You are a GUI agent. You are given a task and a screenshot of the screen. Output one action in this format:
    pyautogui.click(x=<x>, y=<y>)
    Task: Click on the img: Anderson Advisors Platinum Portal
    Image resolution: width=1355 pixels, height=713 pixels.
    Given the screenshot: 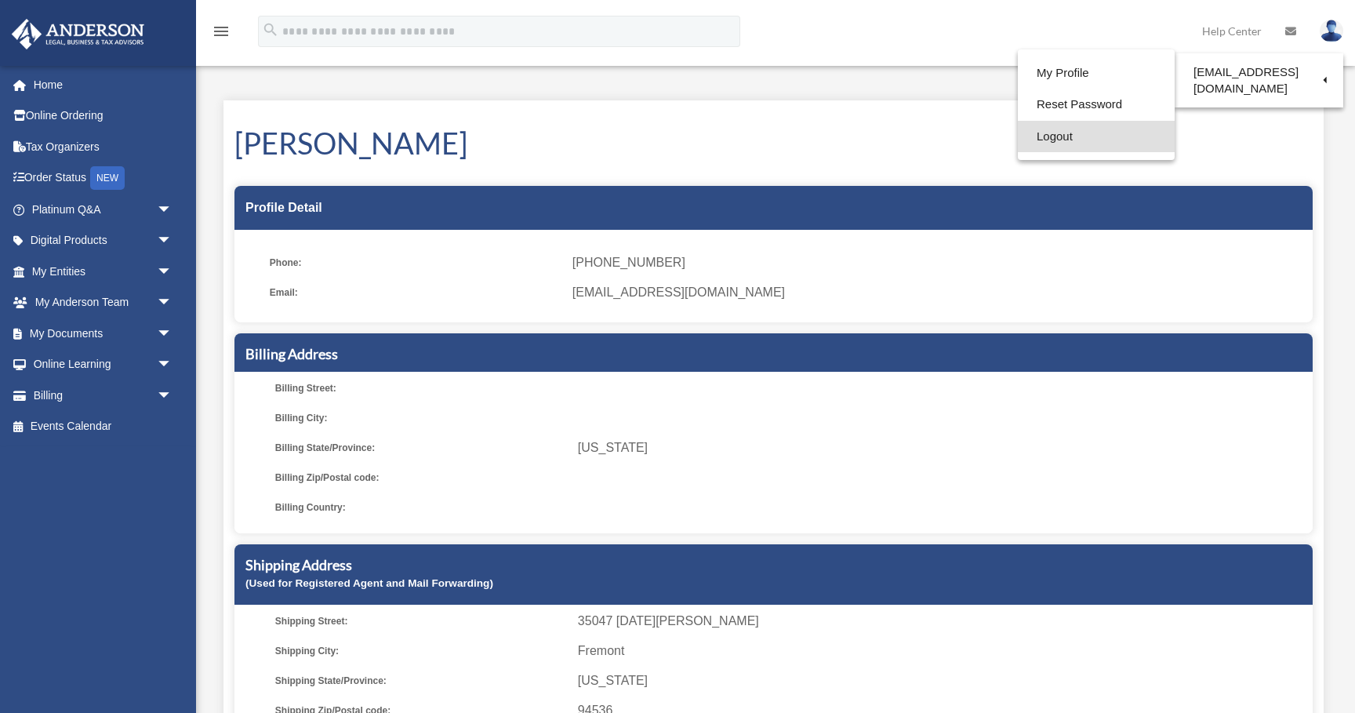 What is the action you would take?
    pyautogui.click(x=78, y=34)
    